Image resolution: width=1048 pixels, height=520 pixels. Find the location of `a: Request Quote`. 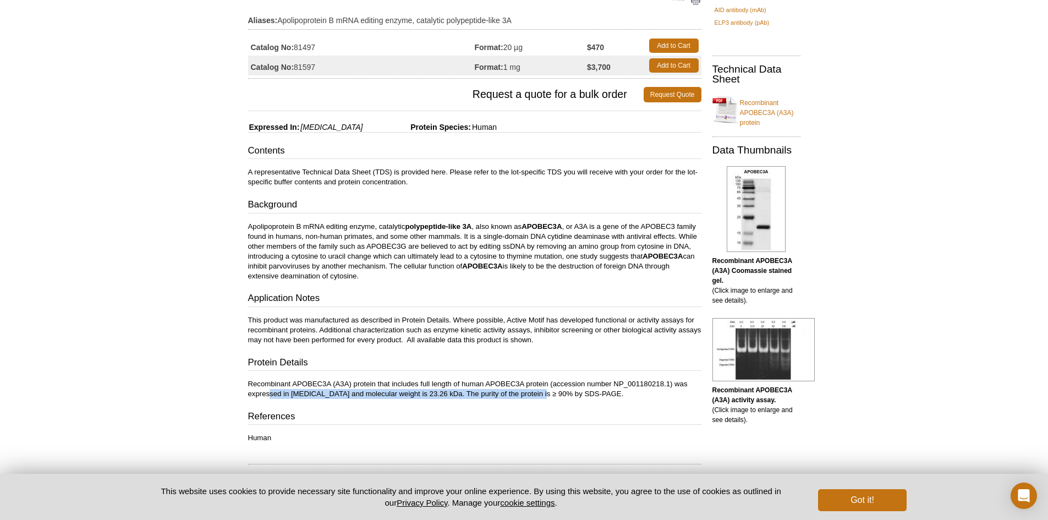

a: Request Quote is located at coordinates (672, 95).